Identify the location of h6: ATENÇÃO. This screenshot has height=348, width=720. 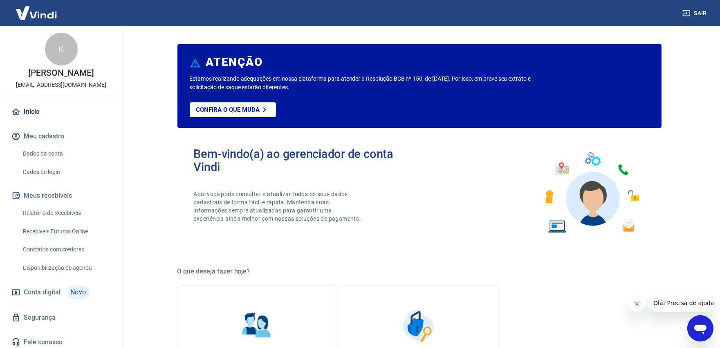
(234, 62).